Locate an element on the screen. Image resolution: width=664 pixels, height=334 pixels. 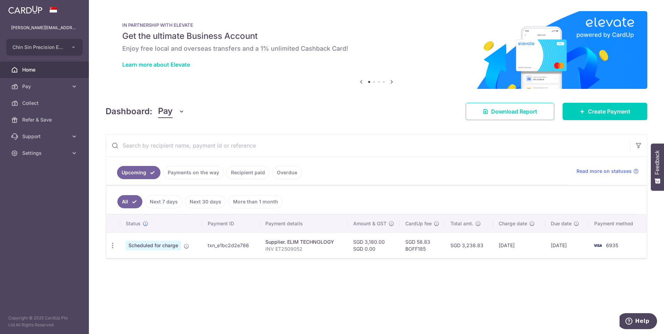
th: Payment details is located at coordinates (304, 224).